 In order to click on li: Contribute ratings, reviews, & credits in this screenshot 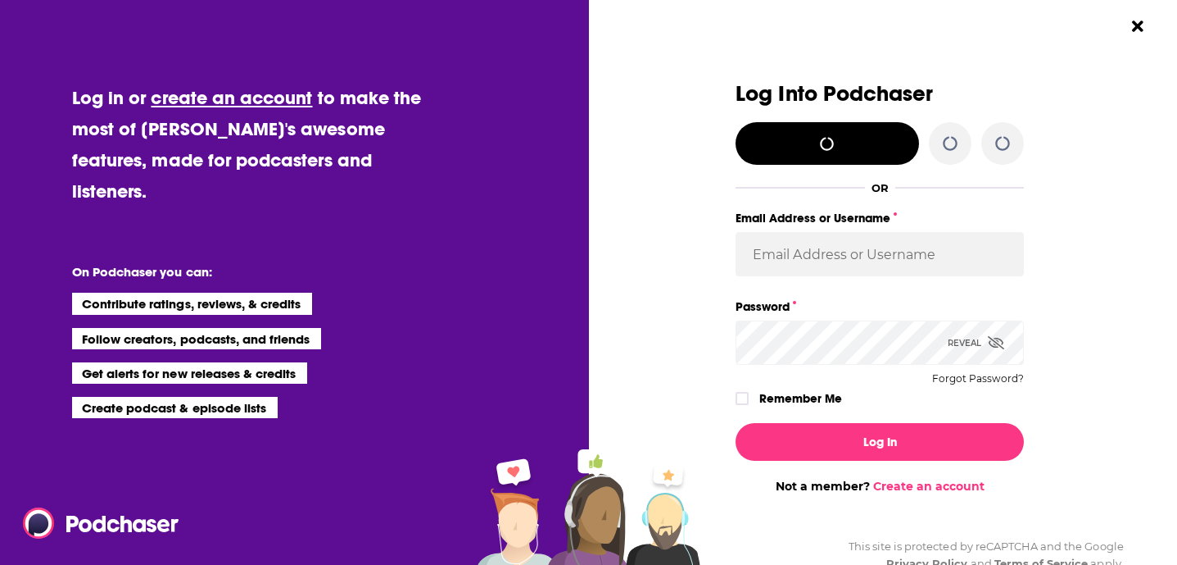, I will do `click(193, 303)`.